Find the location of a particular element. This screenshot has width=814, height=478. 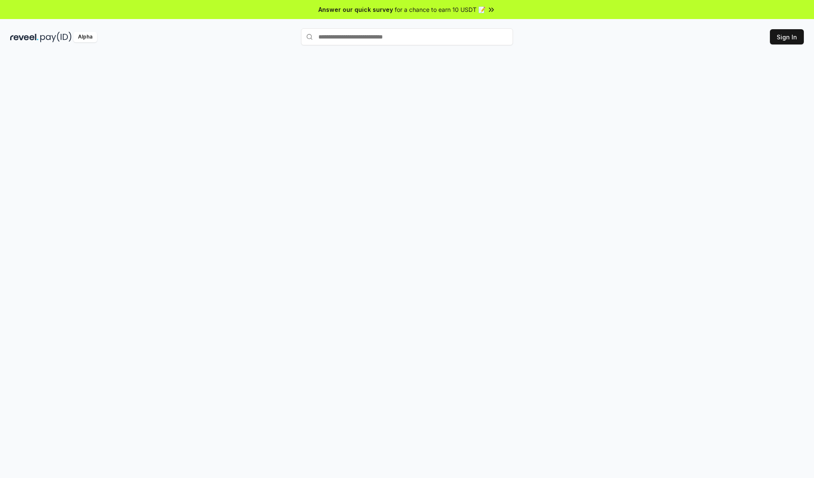

img: reveel_dark is located at coordinates (24, 37).